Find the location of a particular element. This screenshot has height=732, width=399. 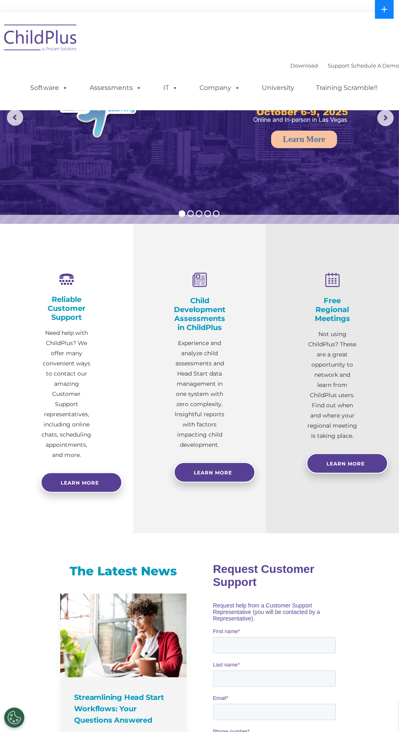

h4: Reliable Customer Support is located at coordinates (66, 308).